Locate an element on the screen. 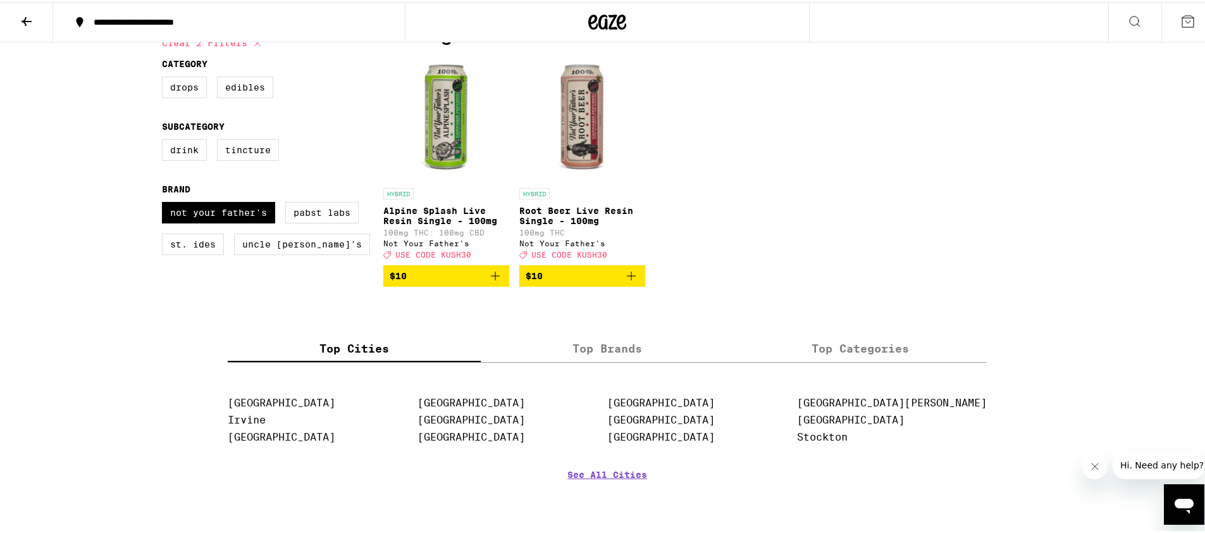 This screenshot has width=1205, height=533. legend: Brand is located at coordinates (176, 187).